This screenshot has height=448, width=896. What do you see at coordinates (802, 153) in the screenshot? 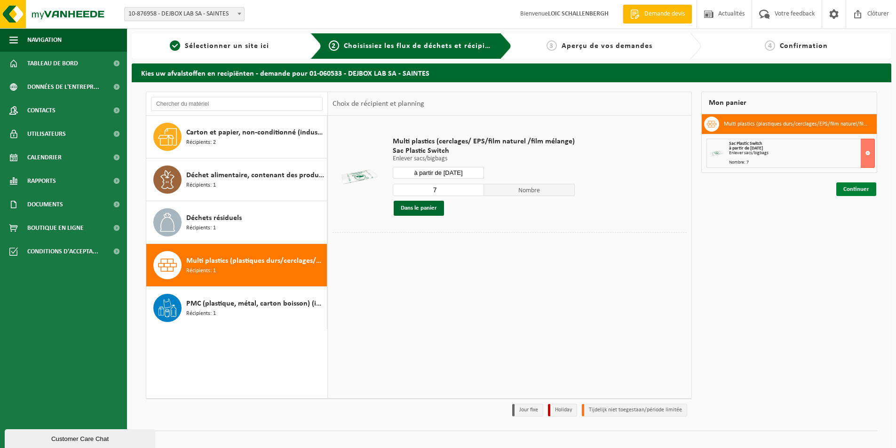
I see `div: Enlever sacs/bigbags` at bounding box center [802, 153].